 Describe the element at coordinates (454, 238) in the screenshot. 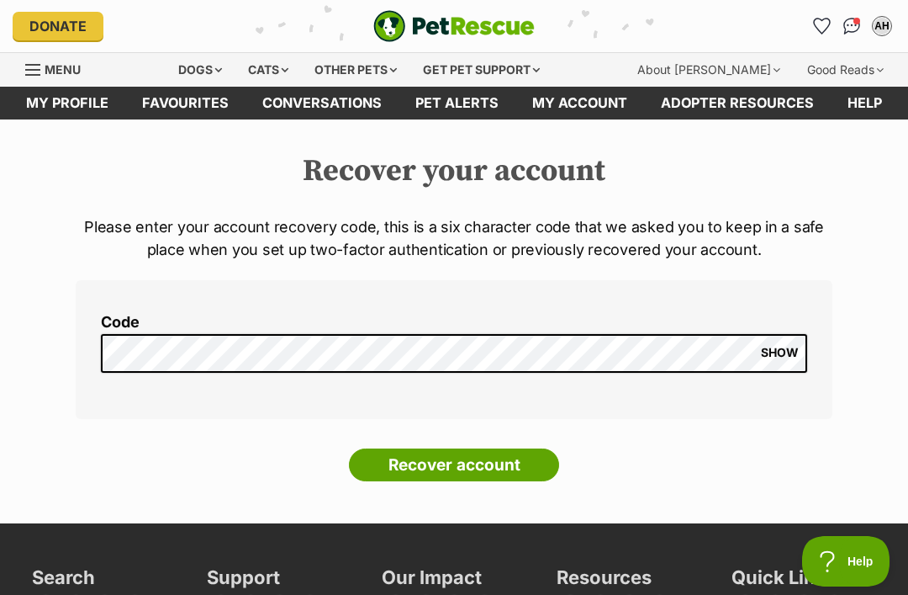

I see `p: Please enter your account recovery code, this is a six character code that we asked you to keep i...` at that location.